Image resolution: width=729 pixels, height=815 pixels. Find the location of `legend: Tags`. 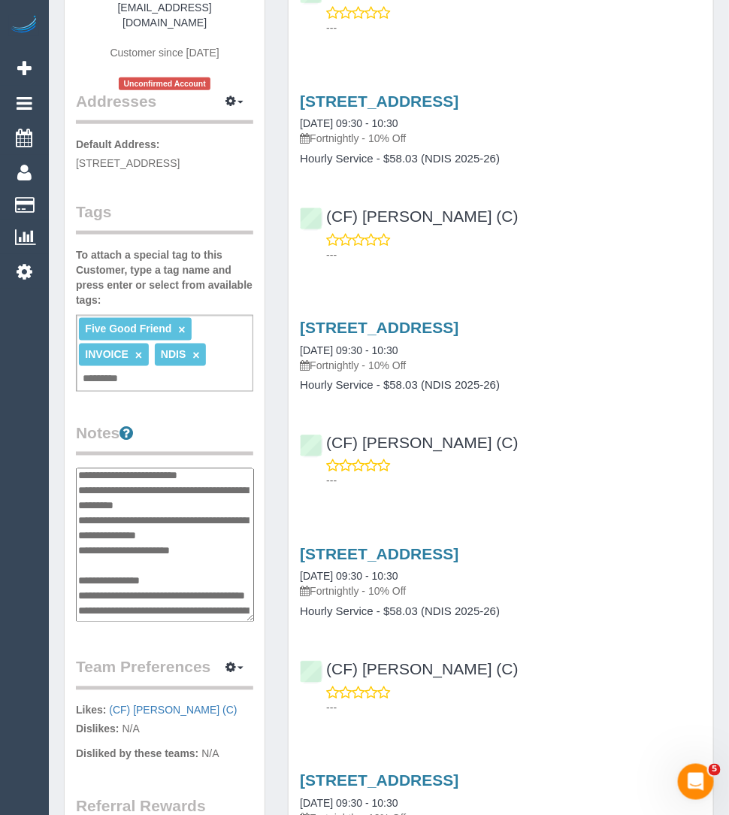

legend: Tags is located at coordinates (165, 217).